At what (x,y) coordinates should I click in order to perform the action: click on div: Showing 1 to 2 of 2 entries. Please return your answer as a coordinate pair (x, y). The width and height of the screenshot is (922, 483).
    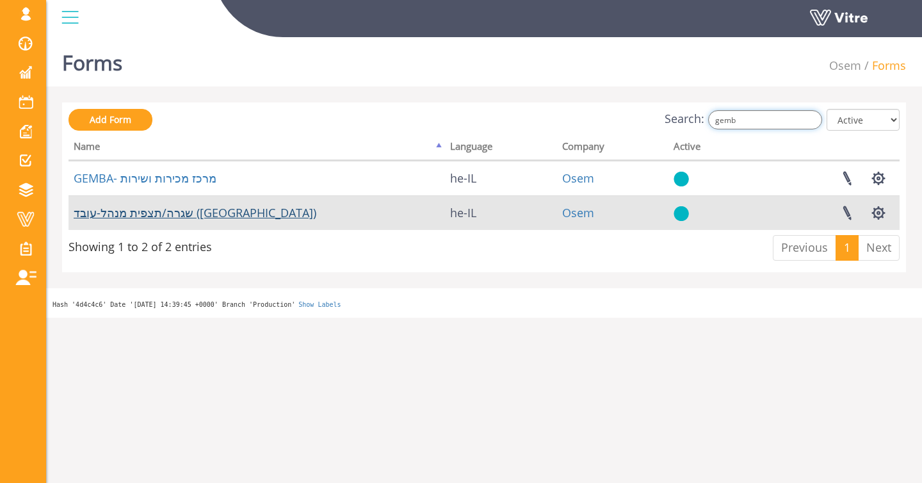
    Looking at the image, I should click on (140, 245).